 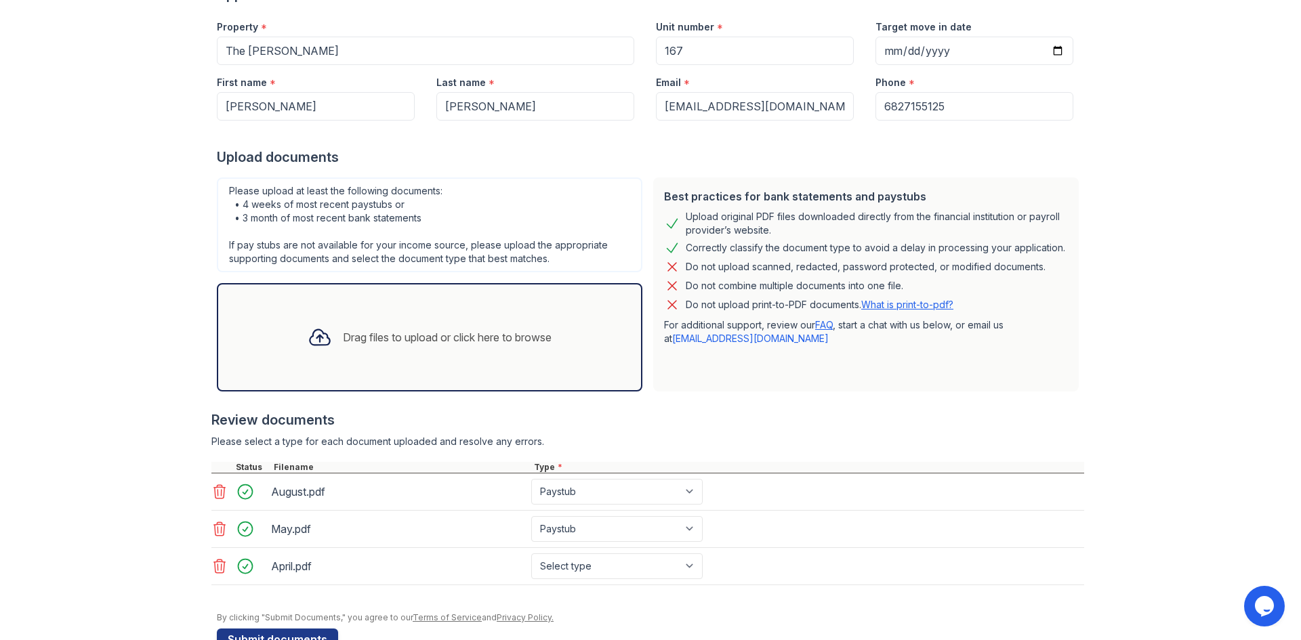 I want to click on div: Please upload at least the following documents: • 4 weeks of most recent paystubs or • 3 month of..., so click(x=430, y=225).